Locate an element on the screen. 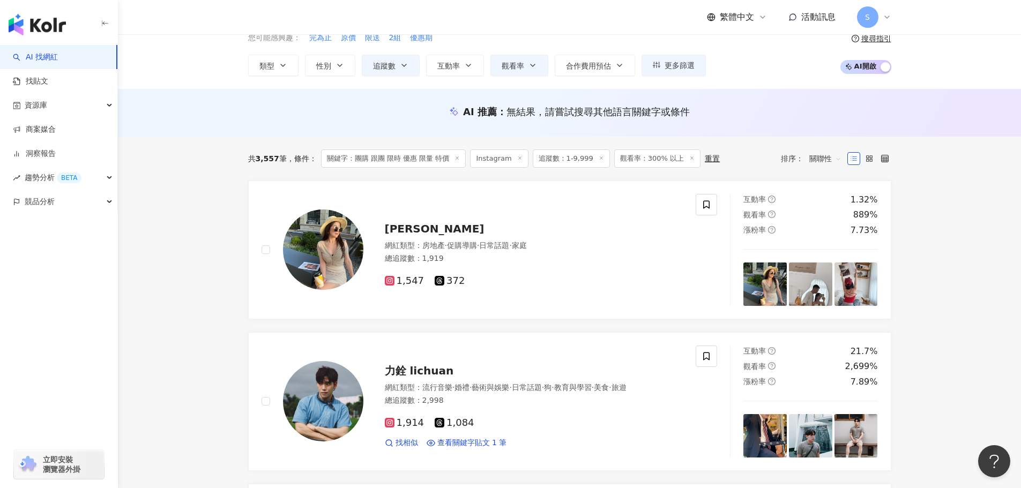  span: 完為止 is located at coordinates (320, 38).